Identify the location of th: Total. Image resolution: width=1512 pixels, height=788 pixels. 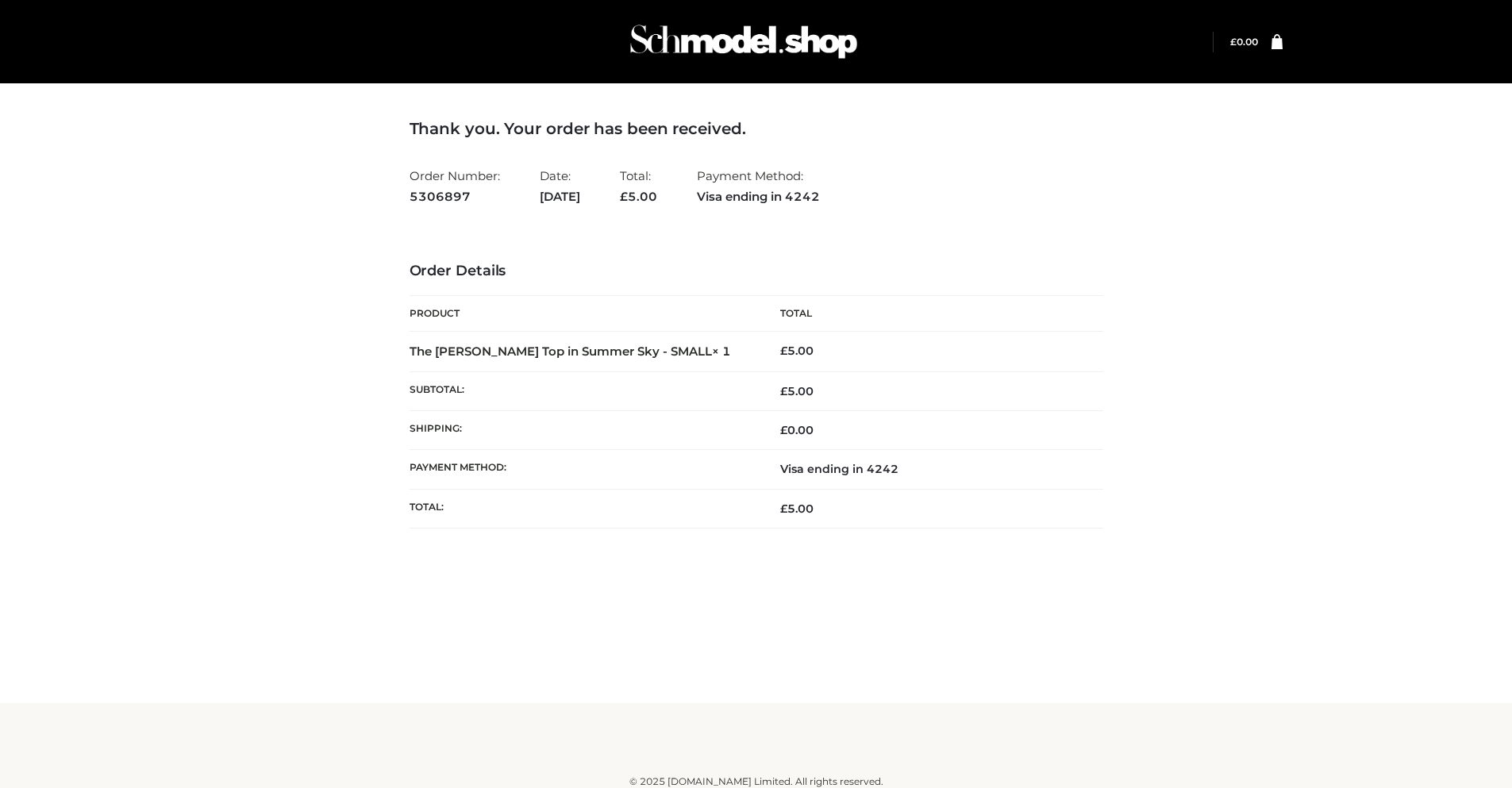
(930, 313).